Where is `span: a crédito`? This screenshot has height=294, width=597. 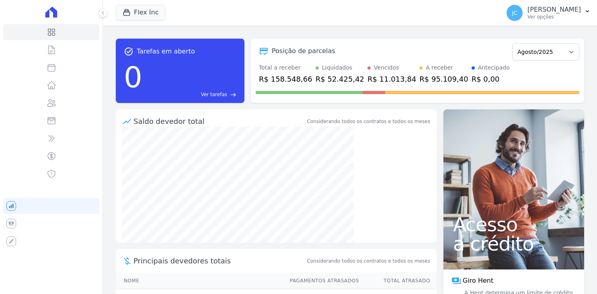 span: a crédito is located at coordinates (514, 244).